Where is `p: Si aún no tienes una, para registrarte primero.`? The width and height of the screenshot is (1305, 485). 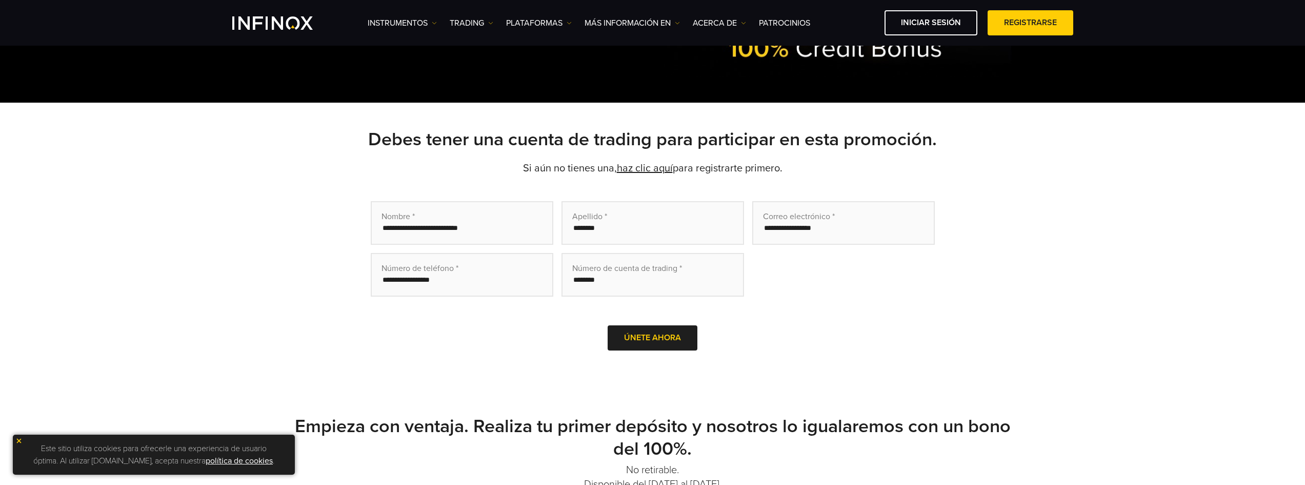
p: Si aún no tienes una, para registrarte primero. is located at coordinates (653, 168).